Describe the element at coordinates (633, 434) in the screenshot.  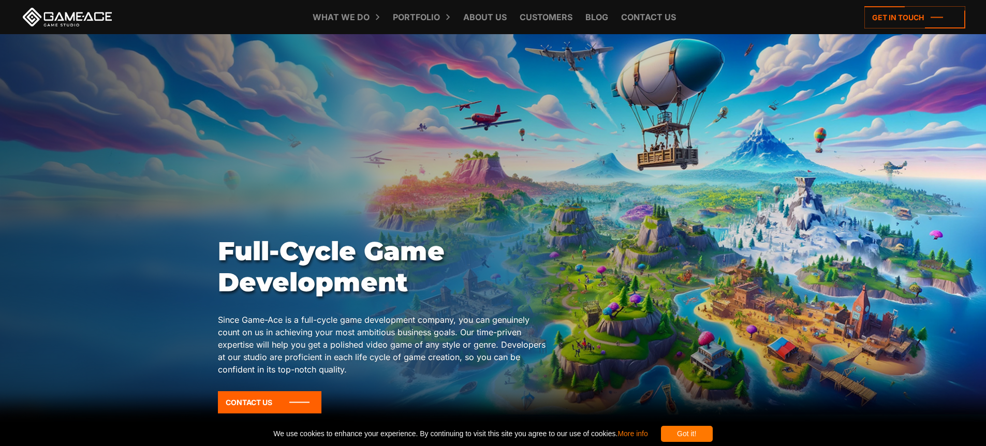
I see `a: More info` at that location.